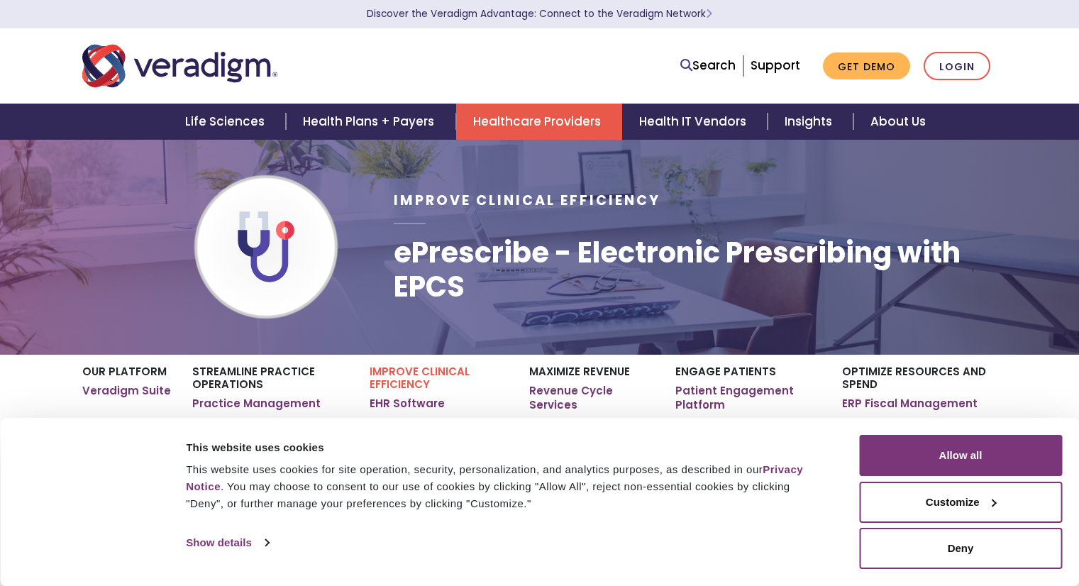 Image resolution: width=1079 pixels, height=586 pixels. What do you see at coordinates (400, 423) in the screenshot?
I see `a: ePrescribe` at bounding box center [400, 423].